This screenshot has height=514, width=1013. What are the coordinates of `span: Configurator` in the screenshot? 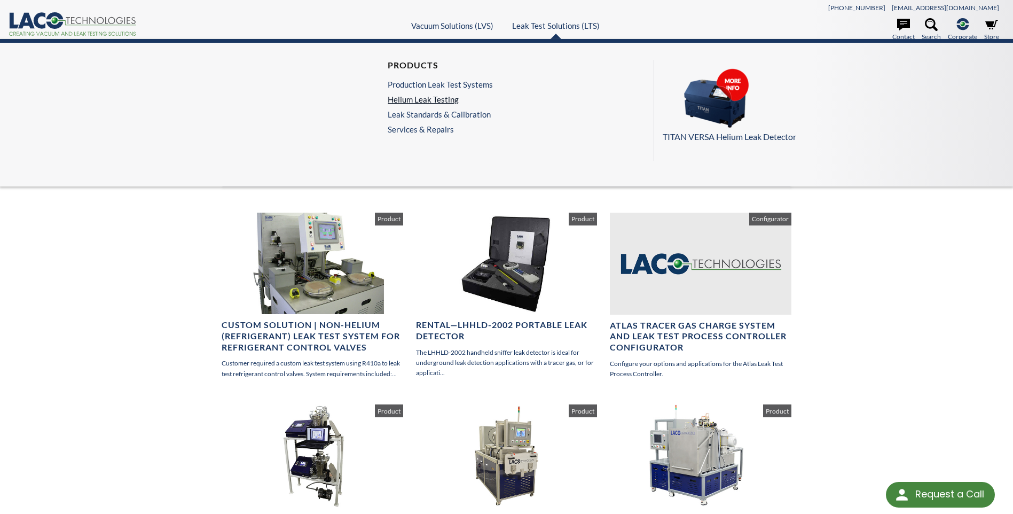 It's located at (770, 219).